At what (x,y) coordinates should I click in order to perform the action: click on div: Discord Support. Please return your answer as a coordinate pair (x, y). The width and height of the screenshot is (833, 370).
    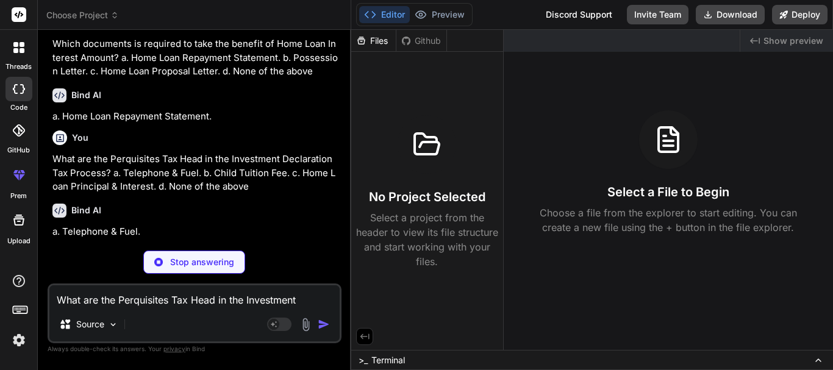
    Looking at the image, I should click on (578, 15).